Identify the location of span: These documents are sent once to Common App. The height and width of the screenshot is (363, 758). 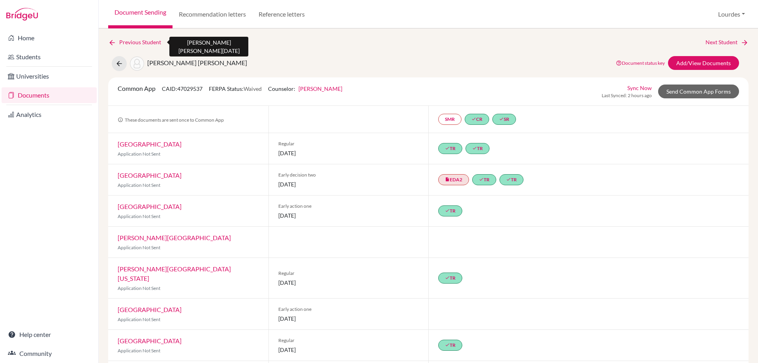
(170, 120).